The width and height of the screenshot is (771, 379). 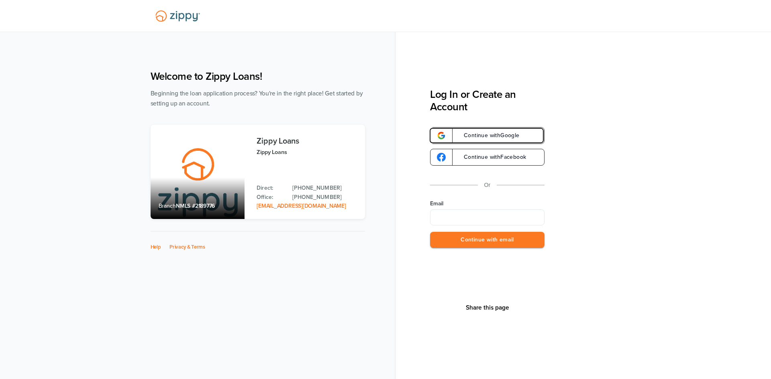 What do you see at coordinates (491, 157) in the screenshot?
I see `span: Continue with Facebook` at bounding box center [491, 157].